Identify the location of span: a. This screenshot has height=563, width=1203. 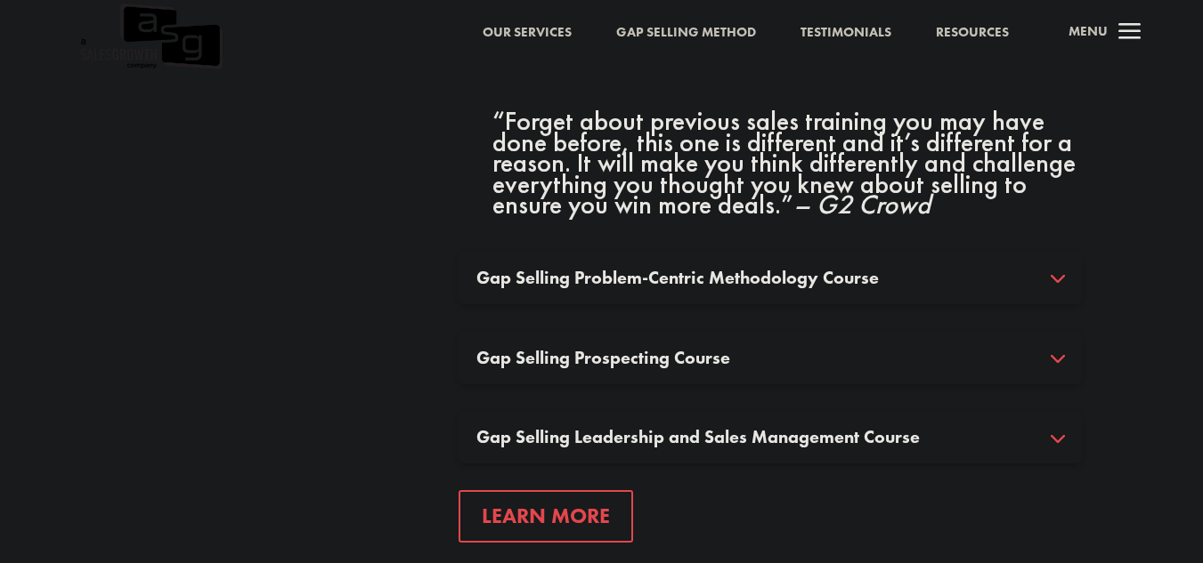
(1130, 33).